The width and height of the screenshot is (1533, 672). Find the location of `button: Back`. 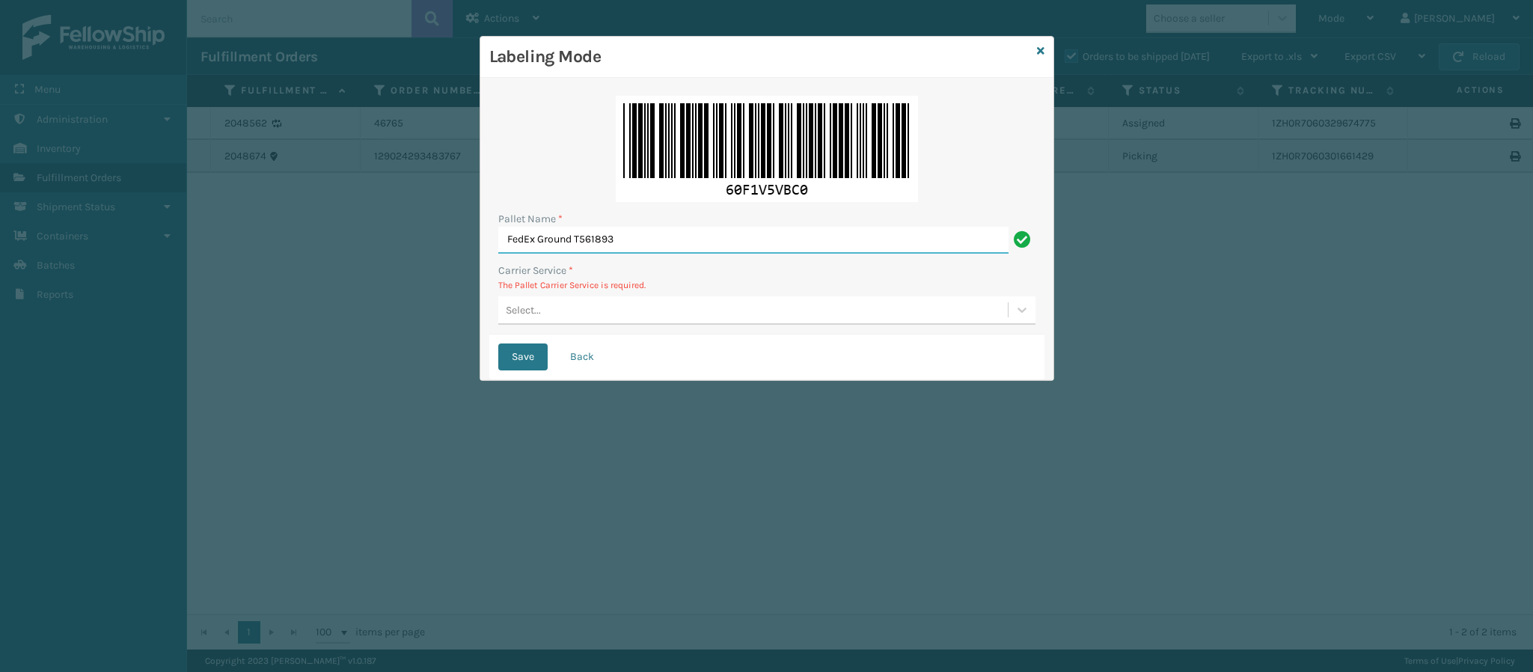

button: Back is located at coordinates (582, 357).